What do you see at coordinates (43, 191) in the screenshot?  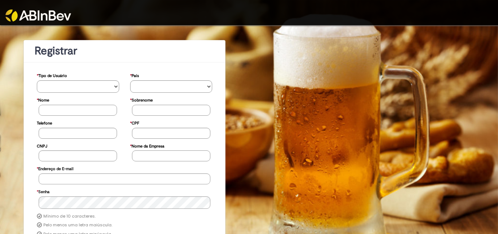 I see `label: Senha` at bounding box center [43, 191].